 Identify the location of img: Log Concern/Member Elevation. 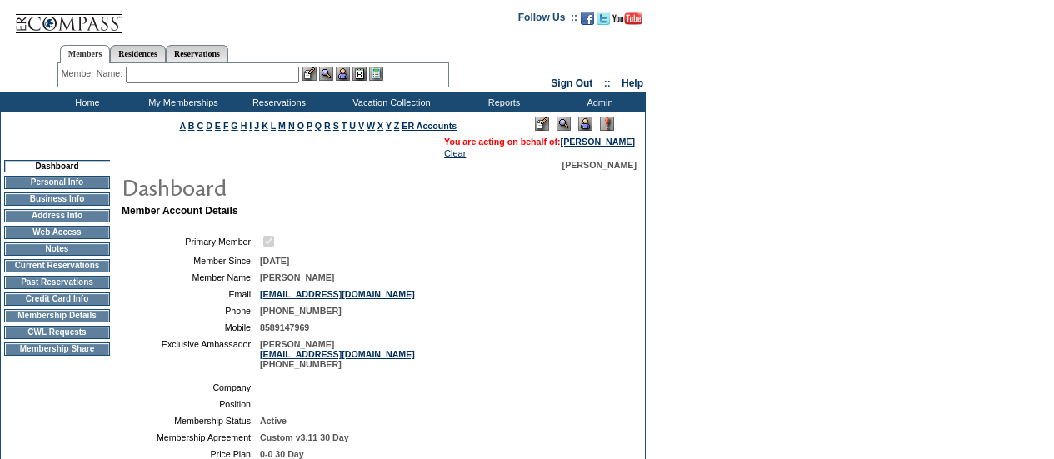
(607, 123).